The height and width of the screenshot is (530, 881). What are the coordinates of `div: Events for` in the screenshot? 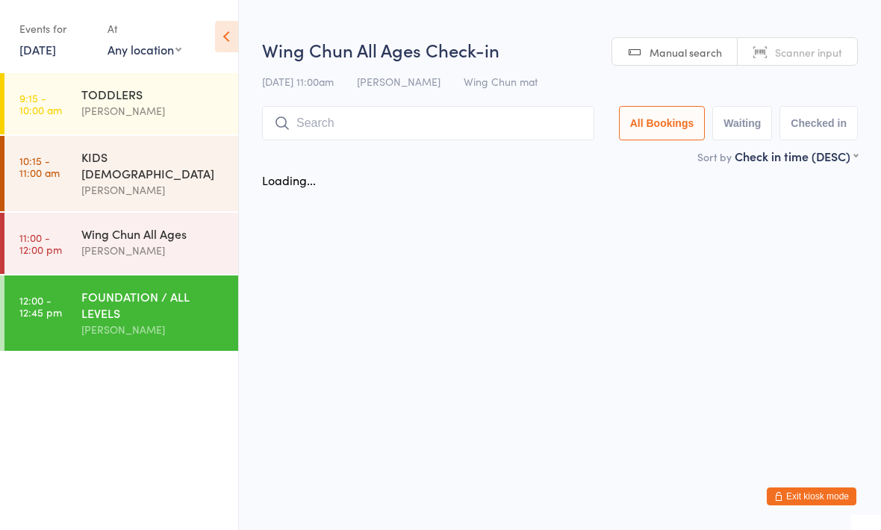 It's located at (56, 28).